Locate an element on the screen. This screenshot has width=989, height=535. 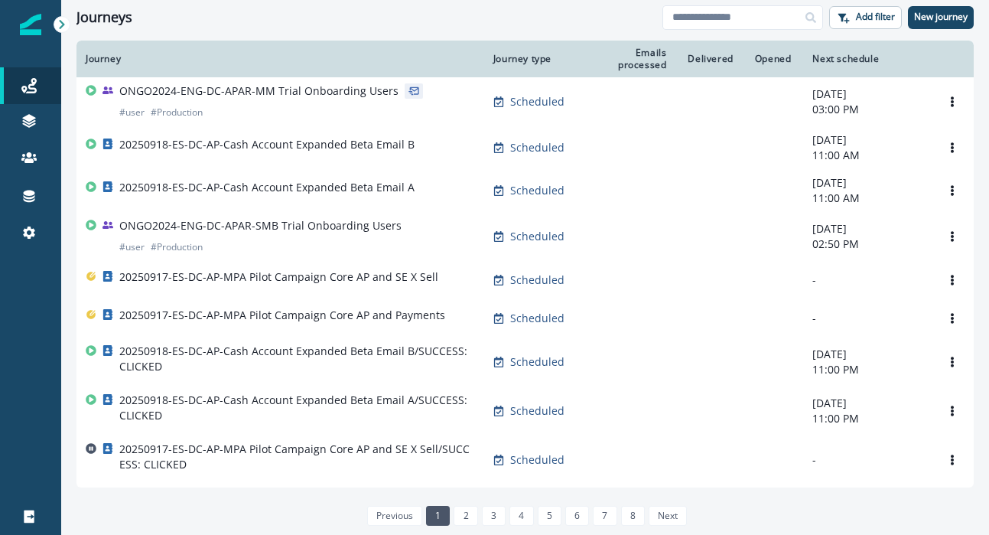
a: 20250917-ES-DC-AP-MPA Pilot Campaign Core AP and SE X SellScheduled--Options is located at coordinates (525, 280).